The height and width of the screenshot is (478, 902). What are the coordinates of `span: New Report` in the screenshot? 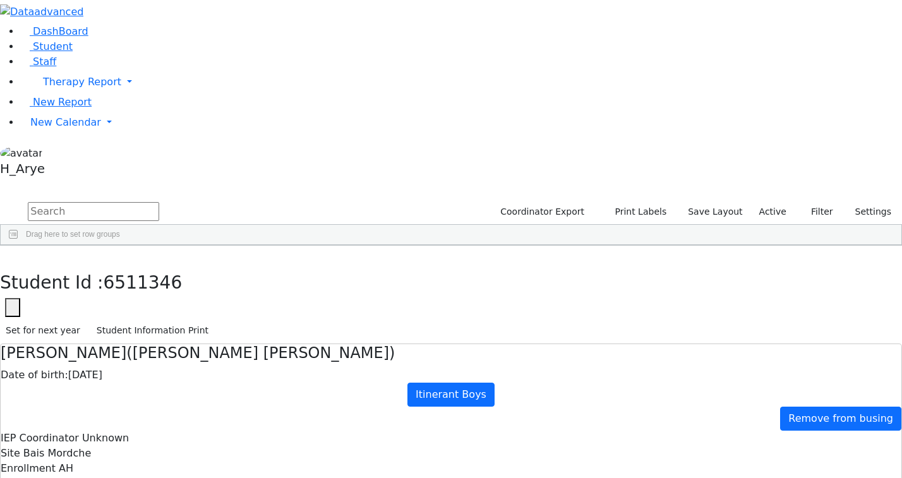 It's located at (62, 102).